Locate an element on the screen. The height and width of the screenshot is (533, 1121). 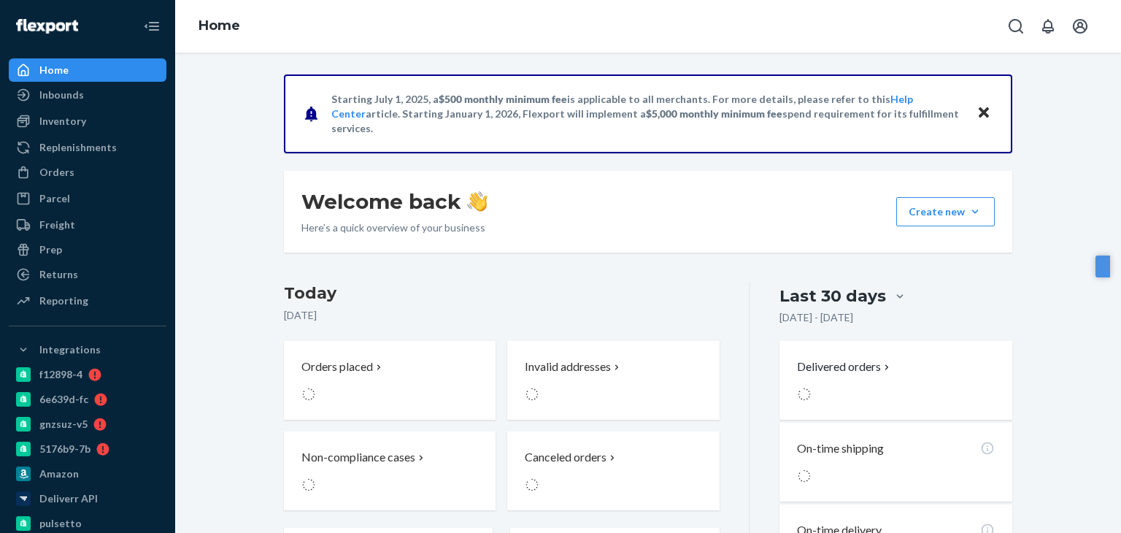
img: Flexport logo is located at coordinates (47, 26).